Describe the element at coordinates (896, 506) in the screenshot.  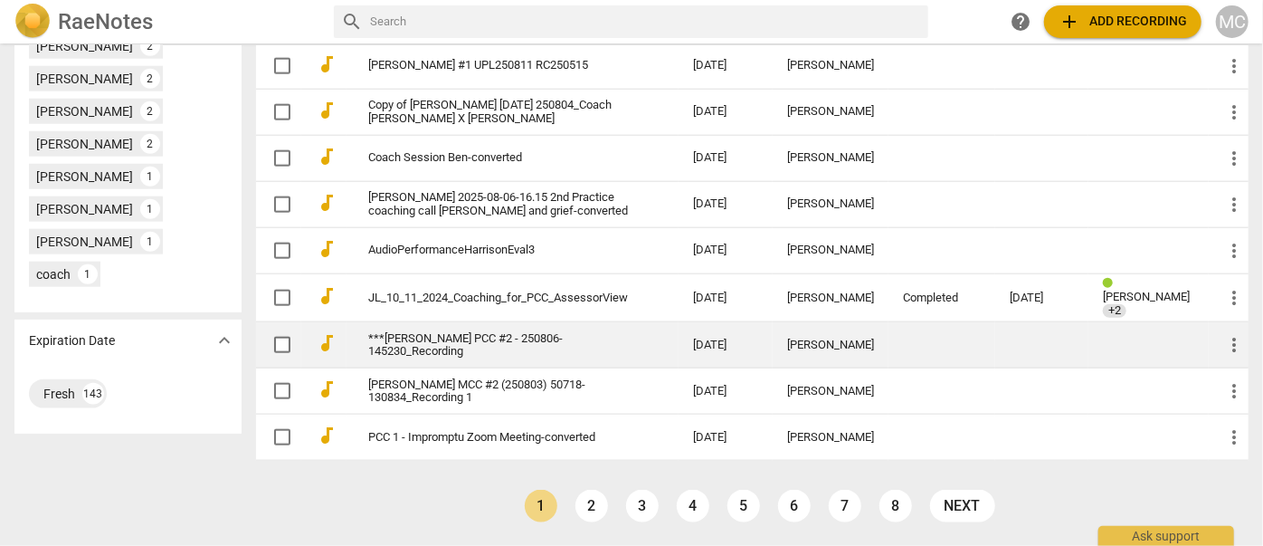
I see `a: Page 8` at that location.